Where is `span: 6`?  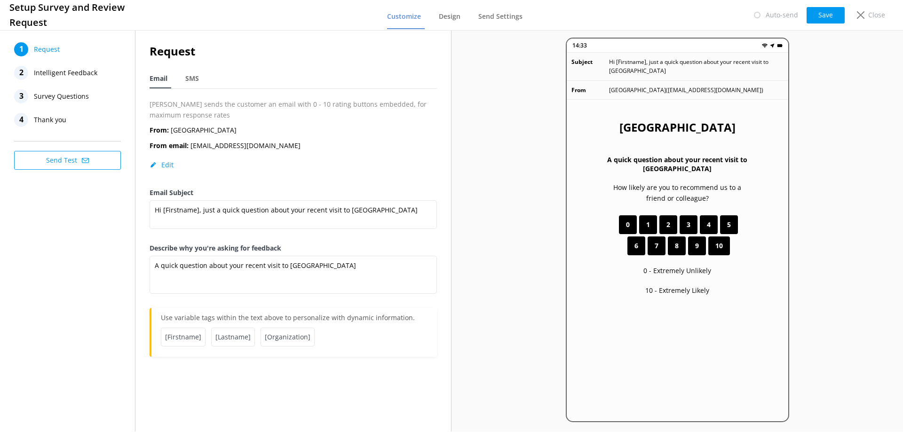
span: 6 is located at coordinates (636, 246).